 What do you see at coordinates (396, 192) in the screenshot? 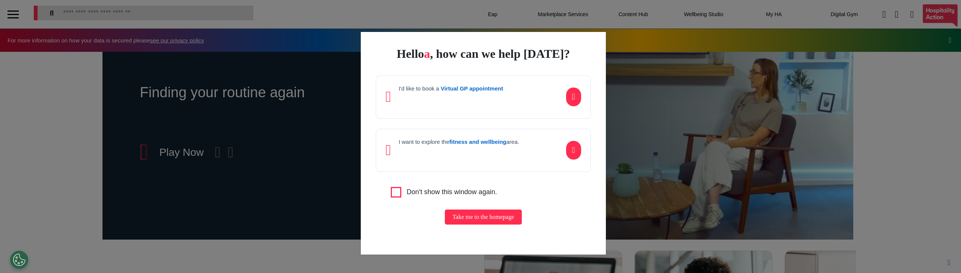
I see `input: Agree to privacy policy` at bounding box center [396, 192].